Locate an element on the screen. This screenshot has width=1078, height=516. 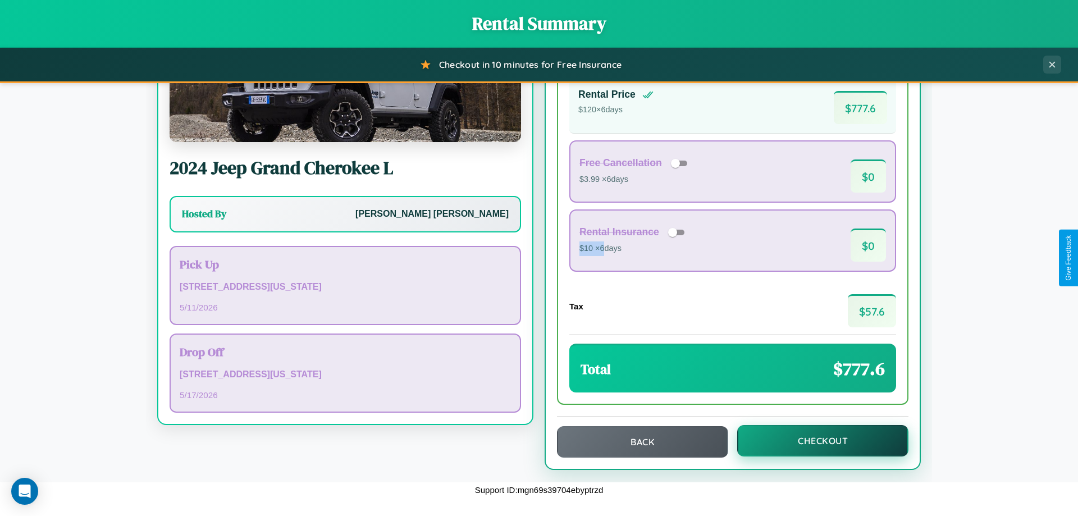
h4: Free Cancellation is located at coordinates (621, 163).